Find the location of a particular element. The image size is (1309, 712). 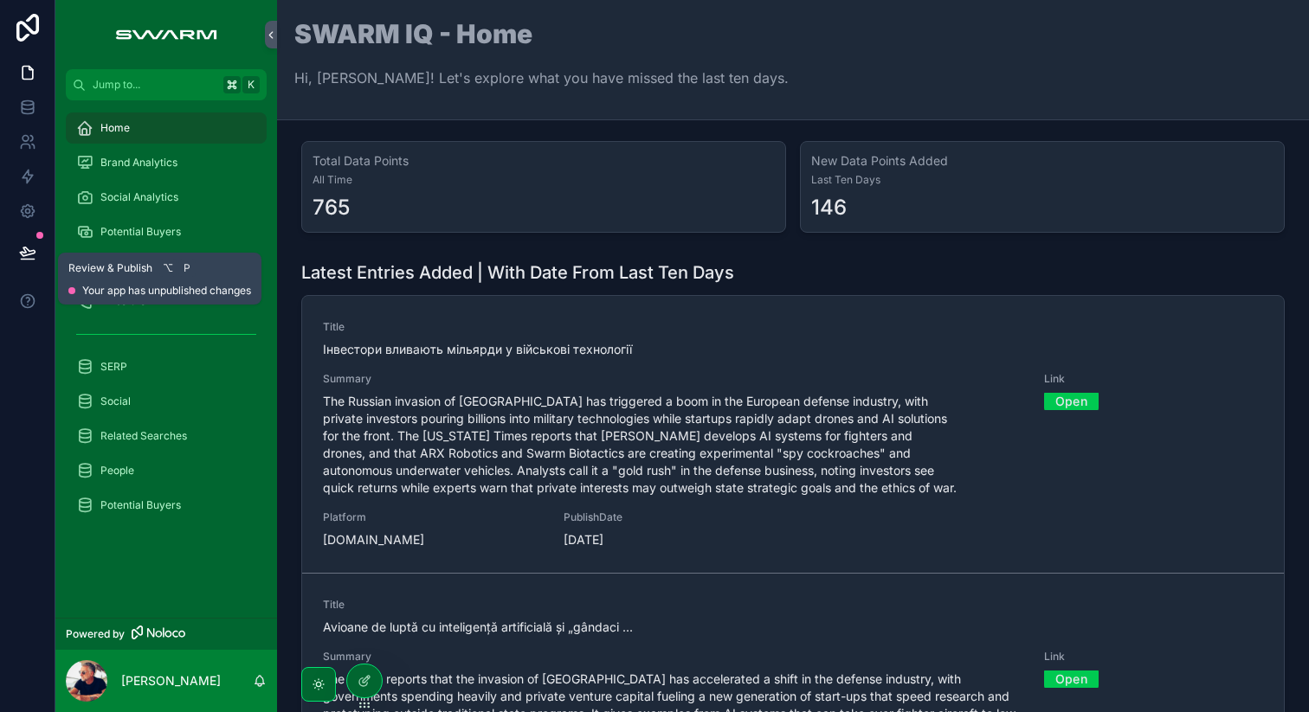

span: P is located at coordinates (187, 268).